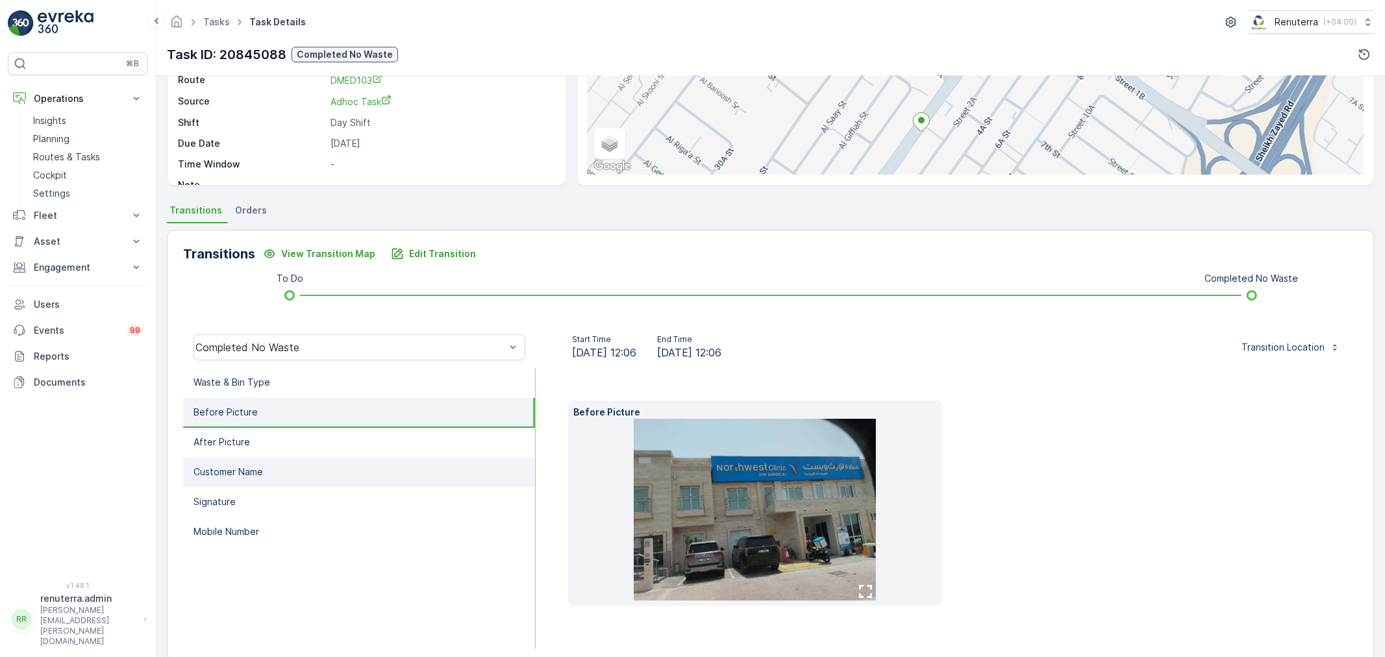 The image size is (1385, 657). Describe the element at coordinates (251, 210) in the screenshot. I see `span: Orders` at that location.